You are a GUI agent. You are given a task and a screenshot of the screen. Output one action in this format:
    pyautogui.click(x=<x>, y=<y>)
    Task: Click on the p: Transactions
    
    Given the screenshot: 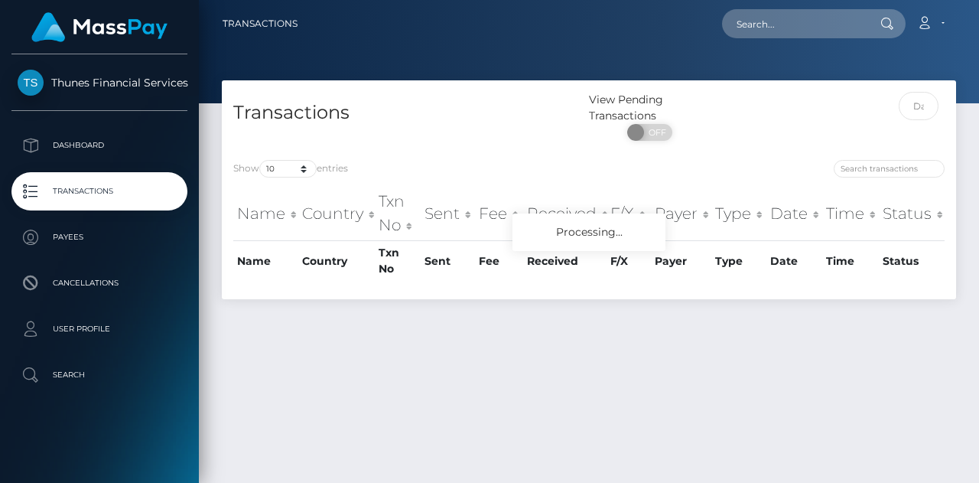 What is the action you would take?
    pyautogui.click(x=99, y=191)
    